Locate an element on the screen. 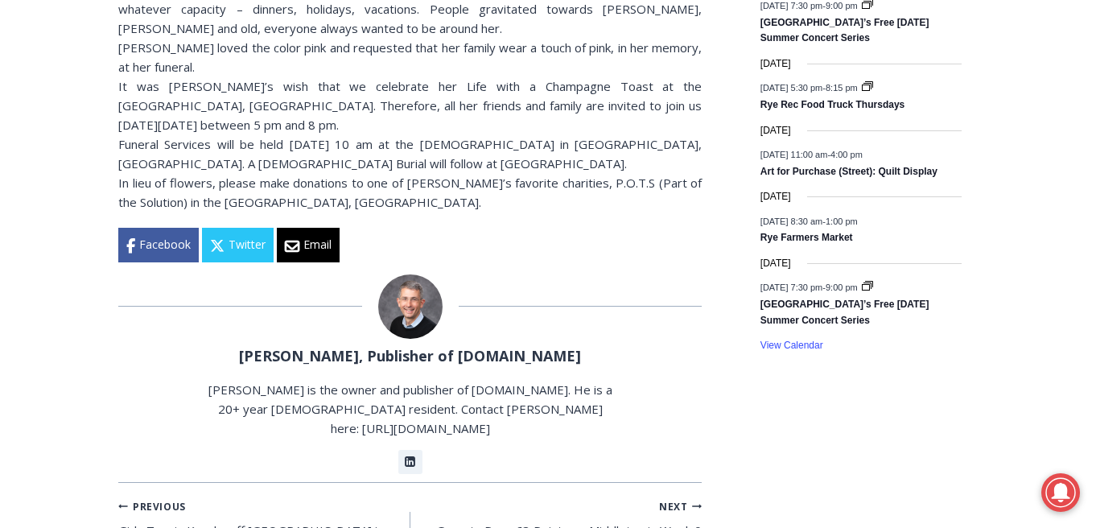 The image size is (1096, 528). small: Next is located at coordinates (680, 506).